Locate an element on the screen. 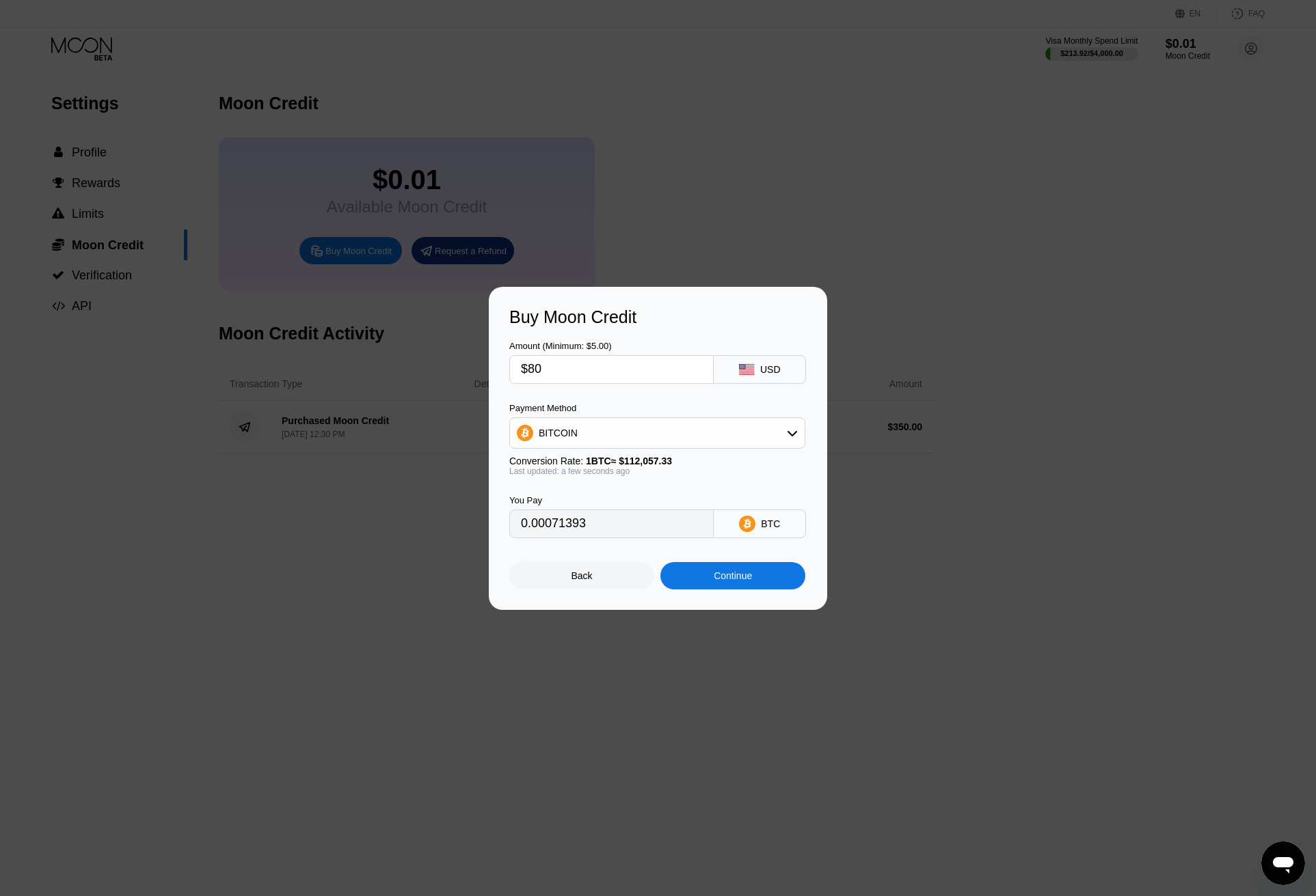  span: 1 BTC ≈ $112,057.33 is located at coordinates (629, 461).